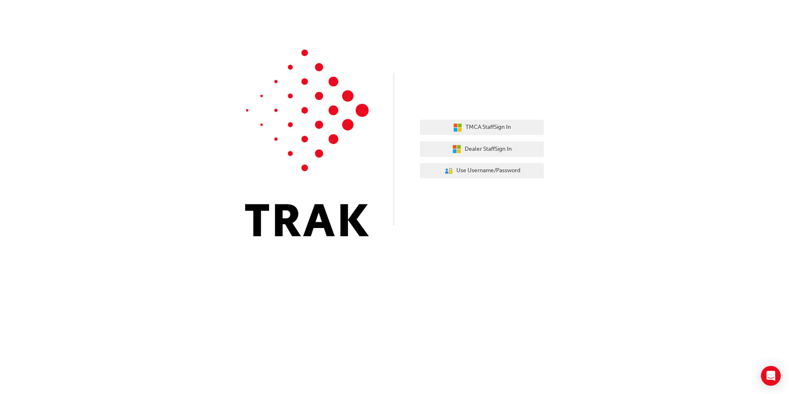 This screenshot has width=789, height=394. I want to click on div: Open Intercom Messenger, so click(771, 376).